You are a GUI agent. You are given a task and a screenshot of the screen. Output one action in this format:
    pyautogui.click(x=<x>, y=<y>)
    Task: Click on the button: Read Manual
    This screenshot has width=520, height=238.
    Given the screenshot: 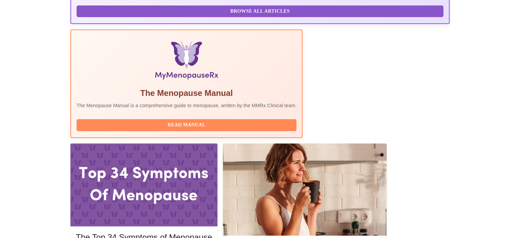 What is the action you would take?
    pyautogui.click(x=187, y=125)
    